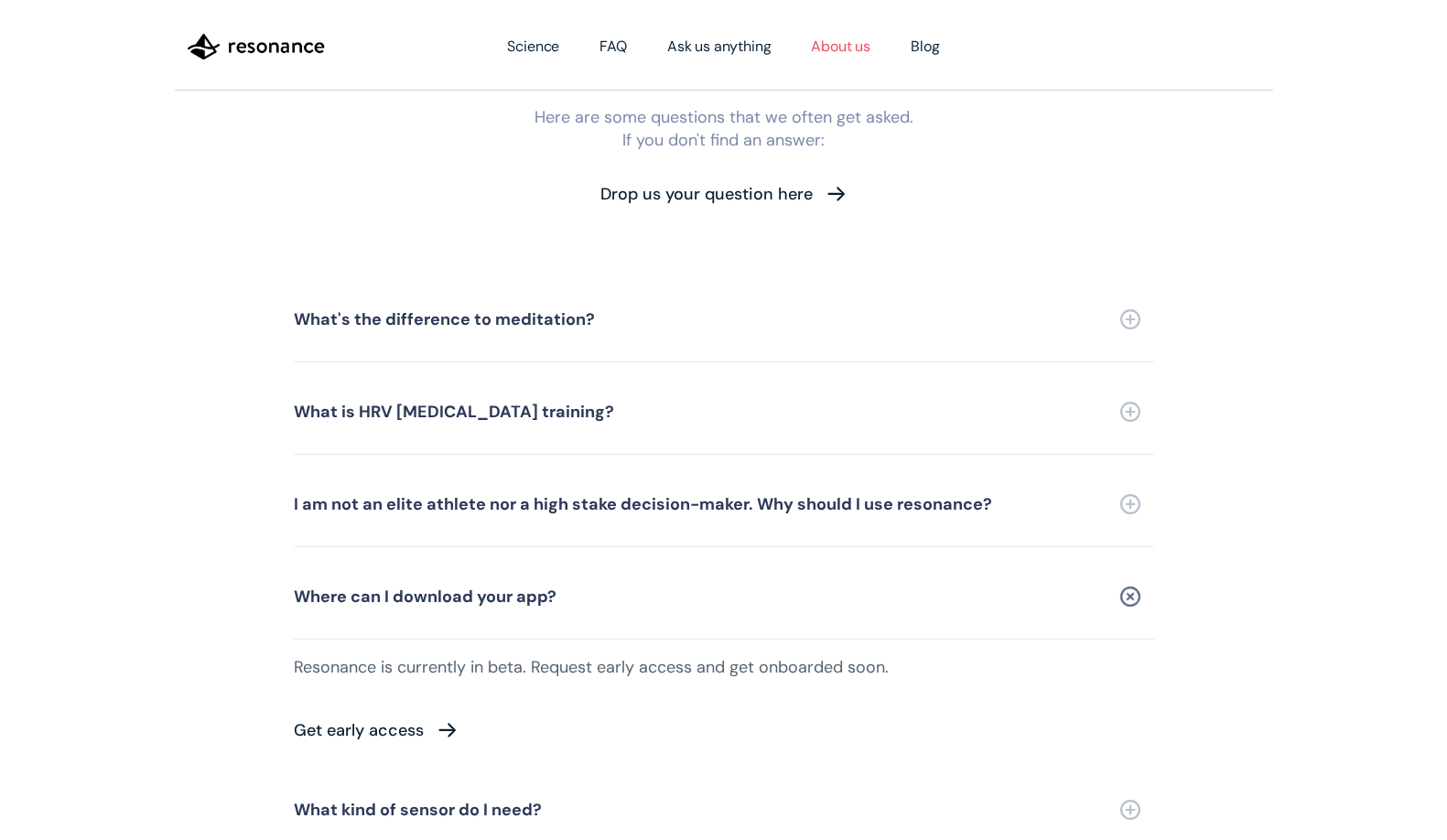 Image resolution: width=1447 pixels, height=840 pixels. Describe the element at coordinates (840, 47) in the screenshot. I see `a: About us` at that location.